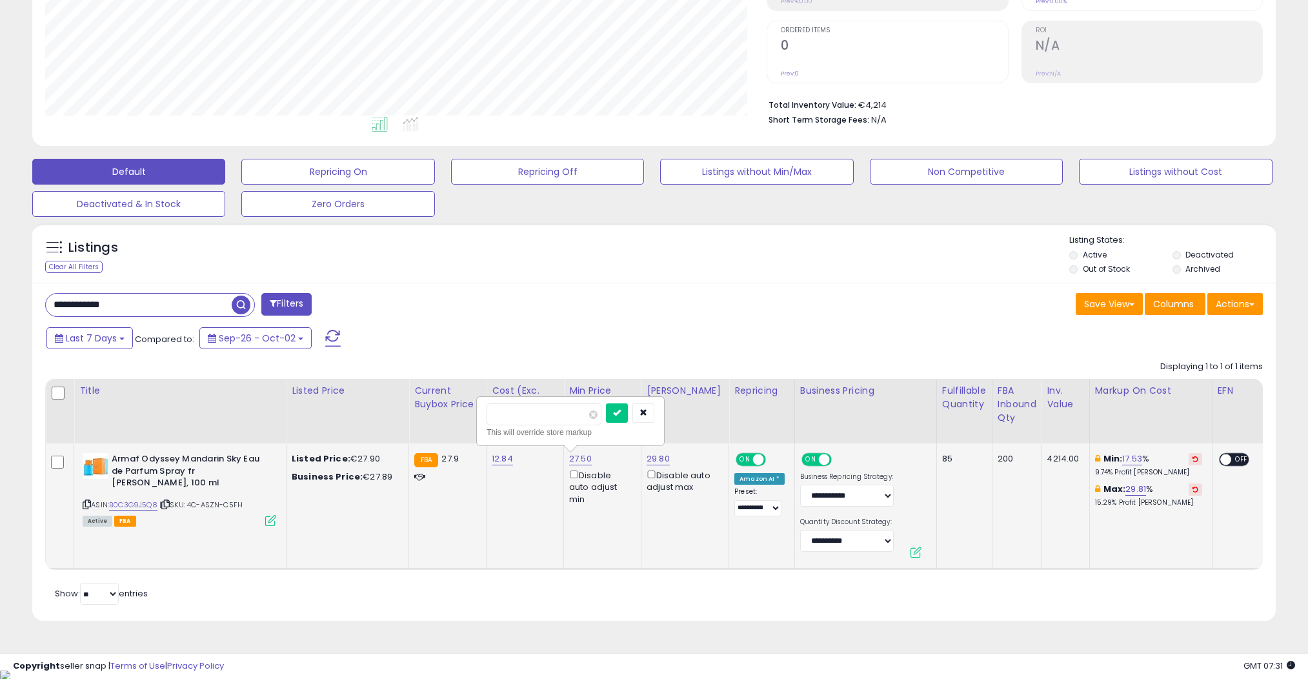 The width and height of the screenshot is (1308, 679). Describe the element at coordinates (93, 248) in the screenshot. I see `h5: Listings` at that location.